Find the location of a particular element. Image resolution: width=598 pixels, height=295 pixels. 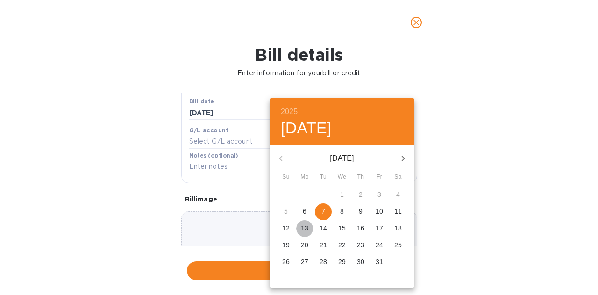

p: 24 is located at coordinates (379, 245).